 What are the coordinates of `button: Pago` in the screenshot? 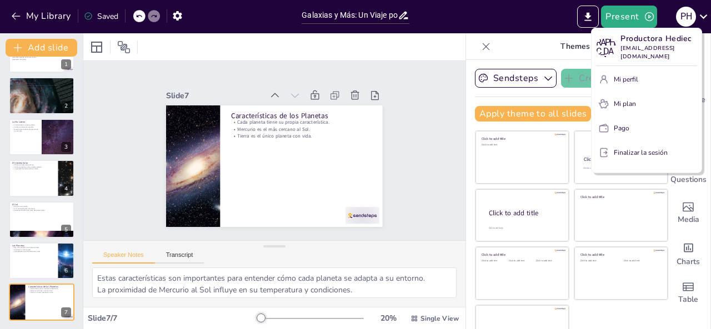 It's located at (646, 128).